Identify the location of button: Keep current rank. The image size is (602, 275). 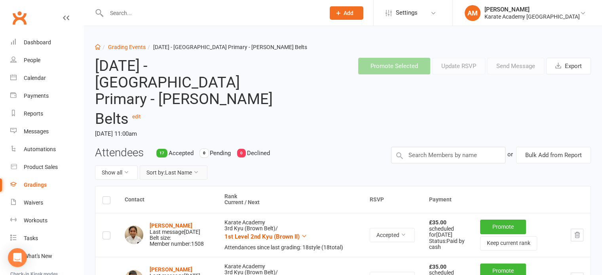
(509, 244).